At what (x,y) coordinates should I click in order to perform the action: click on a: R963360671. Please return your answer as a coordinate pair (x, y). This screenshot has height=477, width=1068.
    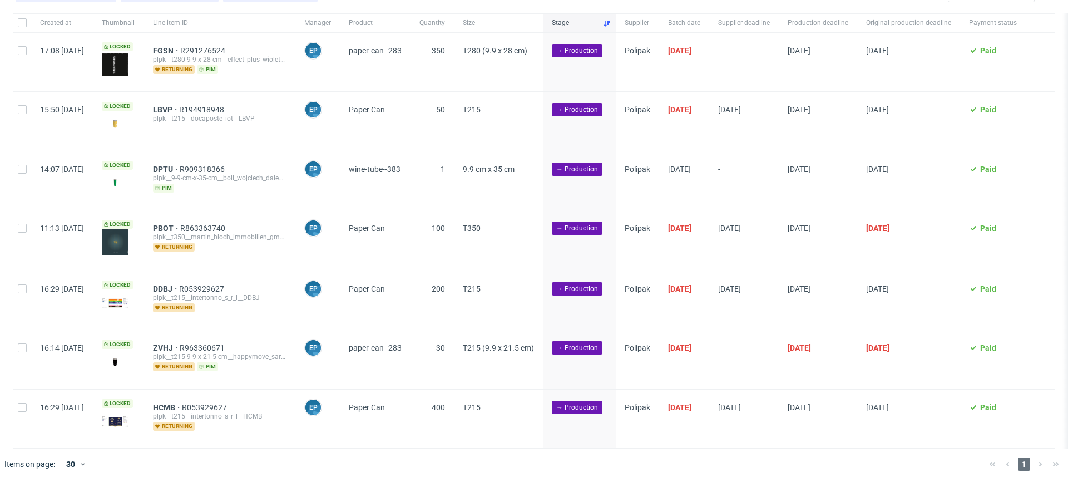
    Looking at the image, I should click on (203, 348).